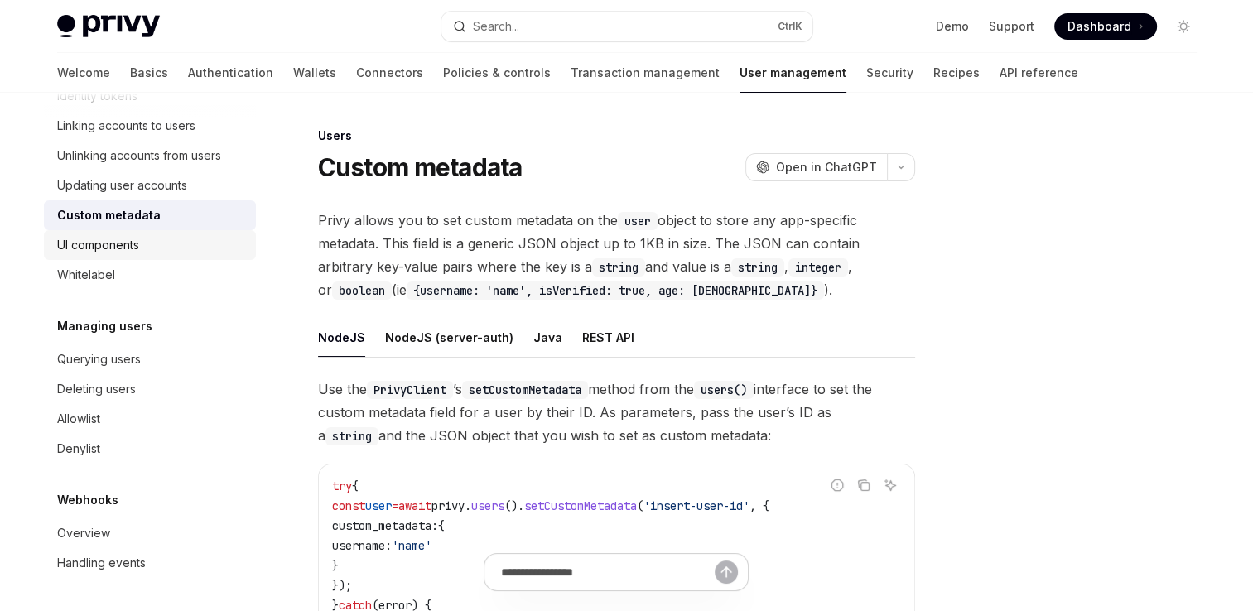 Image resolution: width=1253 pixels, height=611 pixels. I want to click on button: NodeJS, so click(341, 337).